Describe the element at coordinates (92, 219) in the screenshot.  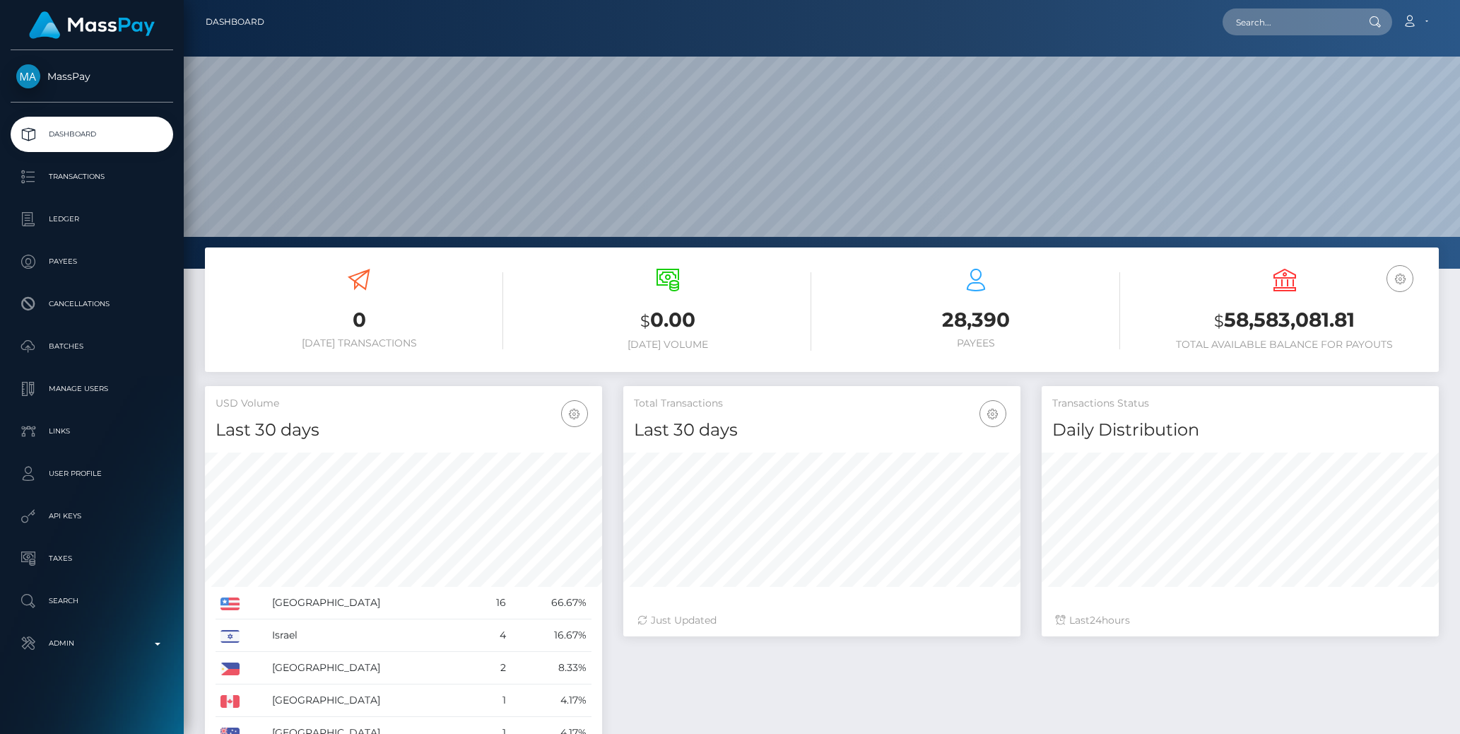
I see `a: Ledger` at that location.